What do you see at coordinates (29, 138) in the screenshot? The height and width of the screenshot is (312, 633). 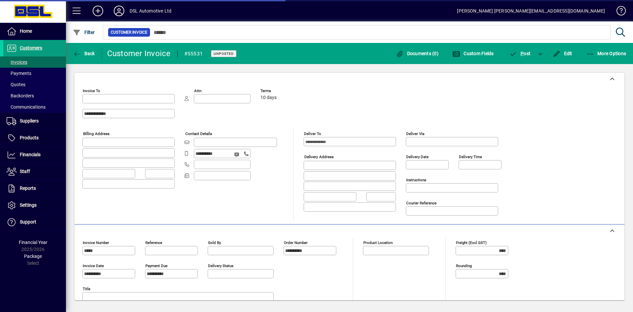 I see `span: Products` at bounding box center [29, 138].